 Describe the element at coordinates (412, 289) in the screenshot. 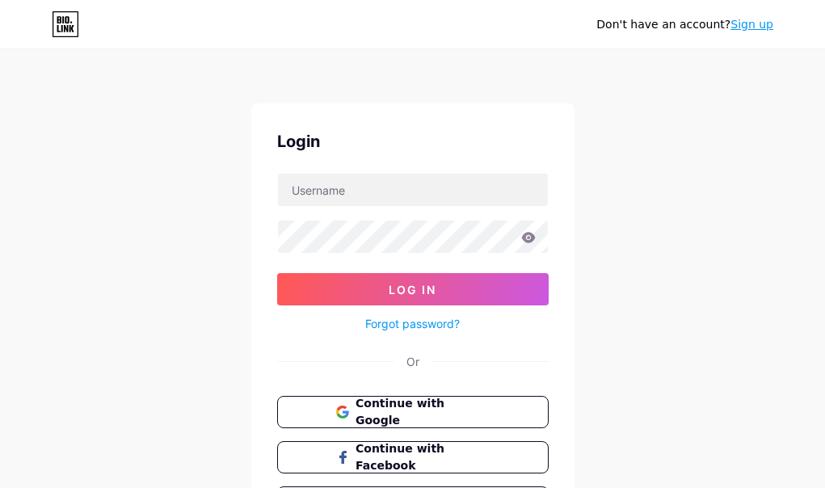

I see `span: Log In` at that location.